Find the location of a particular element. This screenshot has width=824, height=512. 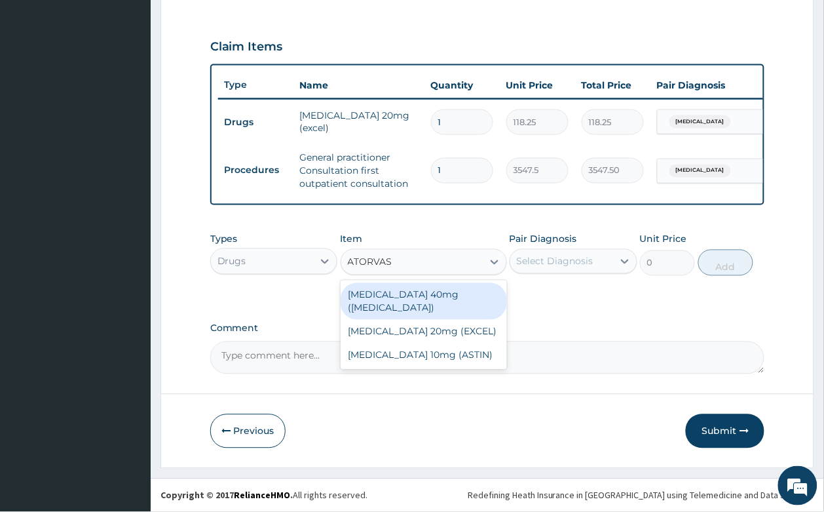

th: Quantity is located at coordinates (462, 85).